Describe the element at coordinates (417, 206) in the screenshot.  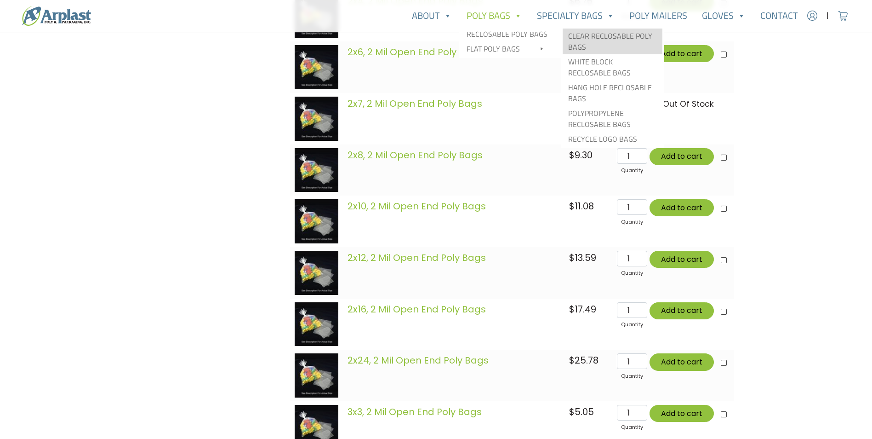
I see `a: 2x10, 2 Mil Open End Poly Bags` at that location.